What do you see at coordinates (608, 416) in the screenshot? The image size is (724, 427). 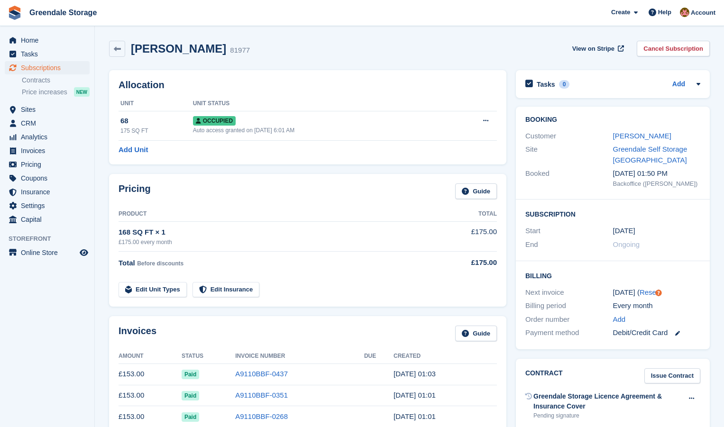 I see `div: Pending signature` at bounding box center [608, 416].